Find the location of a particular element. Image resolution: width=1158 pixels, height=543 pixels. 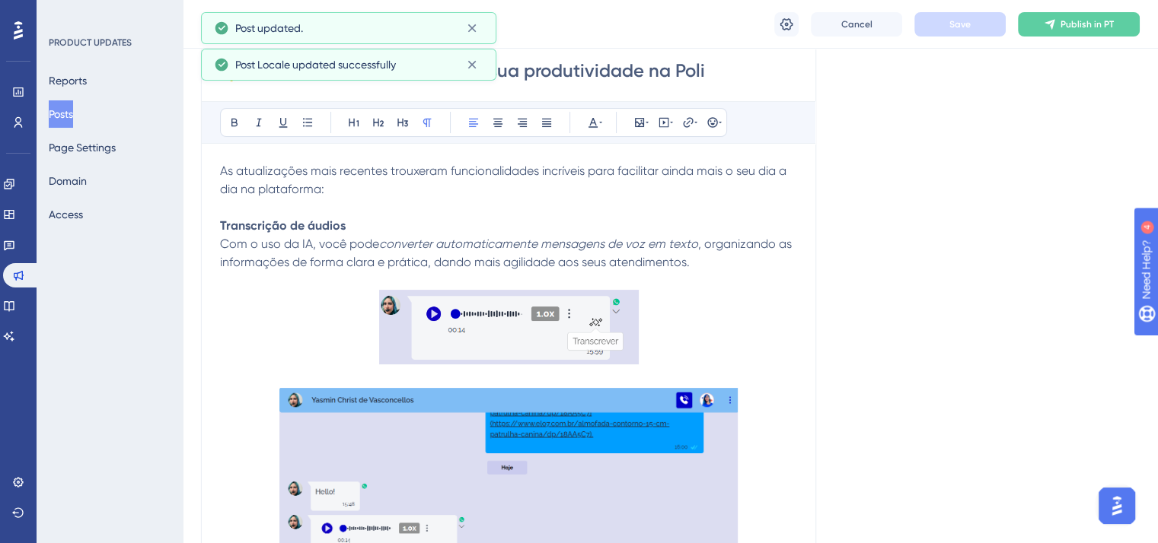

em: converter automaticamente mensagens de voz em texto is located at coordinates (538, 244).